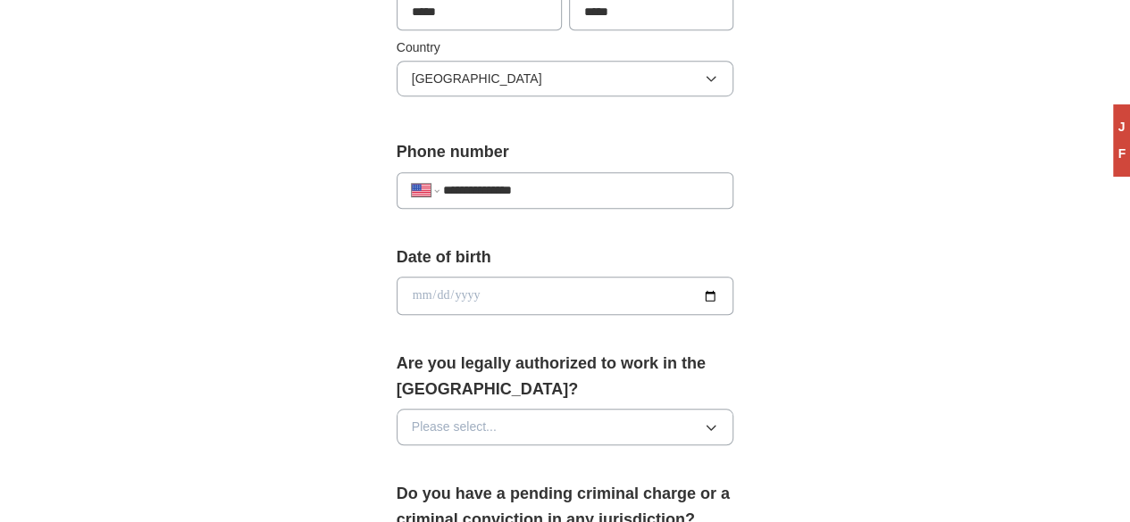 Image resolution: width=1130 pixels, height=522 pixels. I want to click on label: Phone number, so click(565, 152).